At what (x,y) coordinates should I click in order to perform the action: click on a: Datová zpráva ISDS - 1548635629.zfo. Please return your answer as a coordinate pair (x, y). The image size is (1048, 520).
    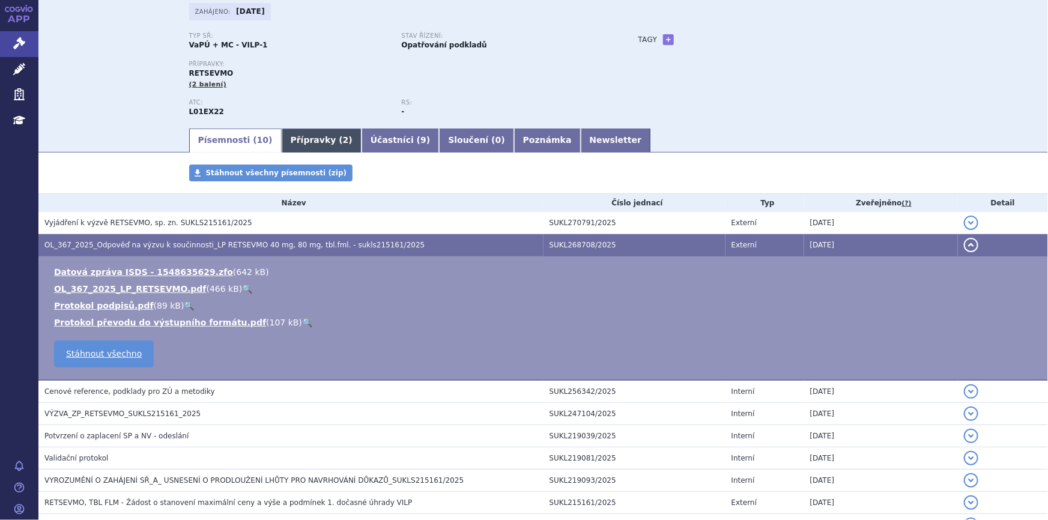
    Looking at the image, I should click on (144, 272).